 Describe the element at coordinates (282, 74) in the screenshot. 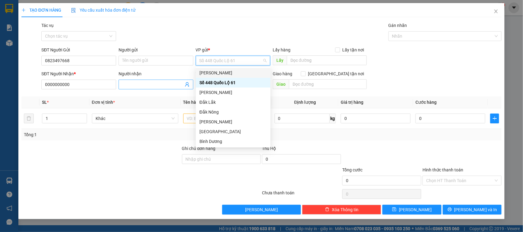

I see `span: Giao hàng` at that location.